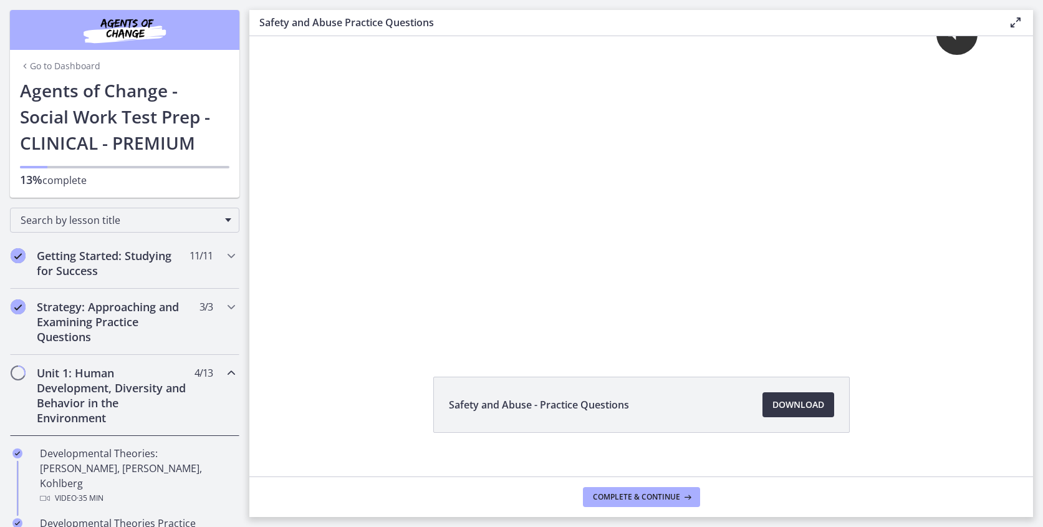  What do you see at coordinates (798, 404) in the screenshot?
I see `a: Download` at bounding box center [798, 404].